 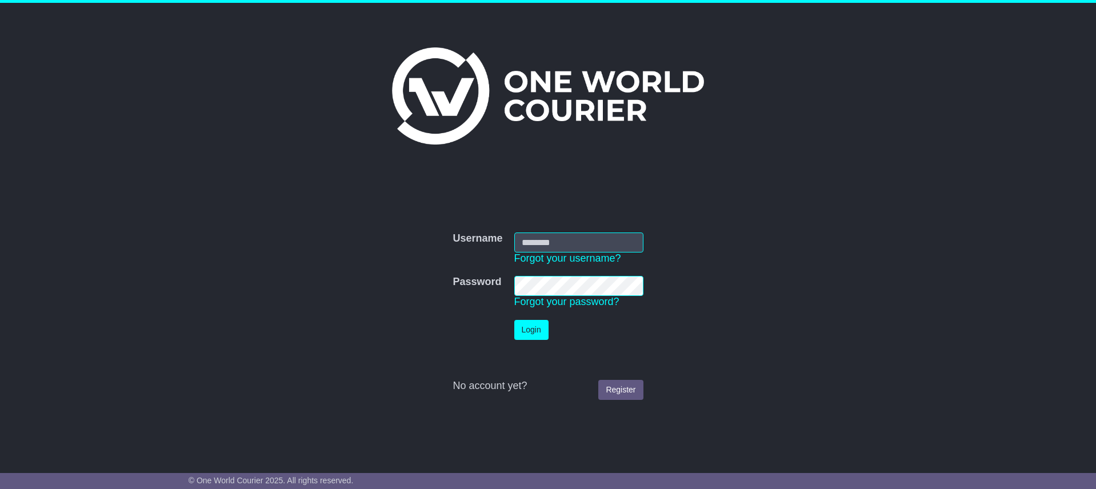 What do you see at coordinates (548, 96) in the screenshot?
I see `img: One World` at bounding box center [548, 96].